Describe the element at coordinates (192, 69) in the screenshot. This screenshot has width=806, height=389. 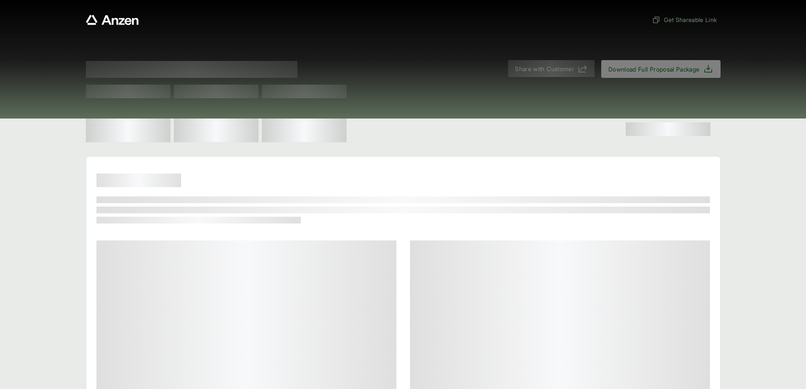
I see `span: Proposal for` at that location.